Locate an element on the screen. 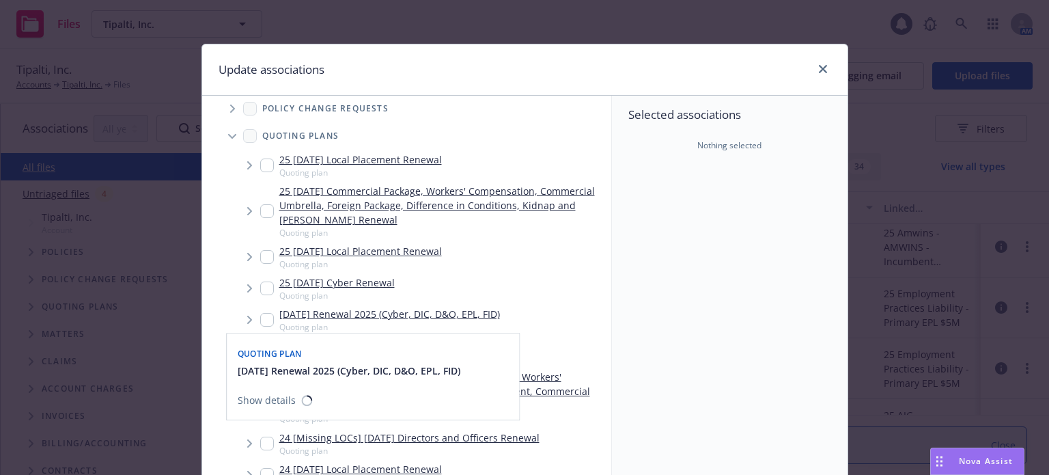 This screenshot has width=1049, height=475. div: Drag to move is located at coordinates (939, 461).